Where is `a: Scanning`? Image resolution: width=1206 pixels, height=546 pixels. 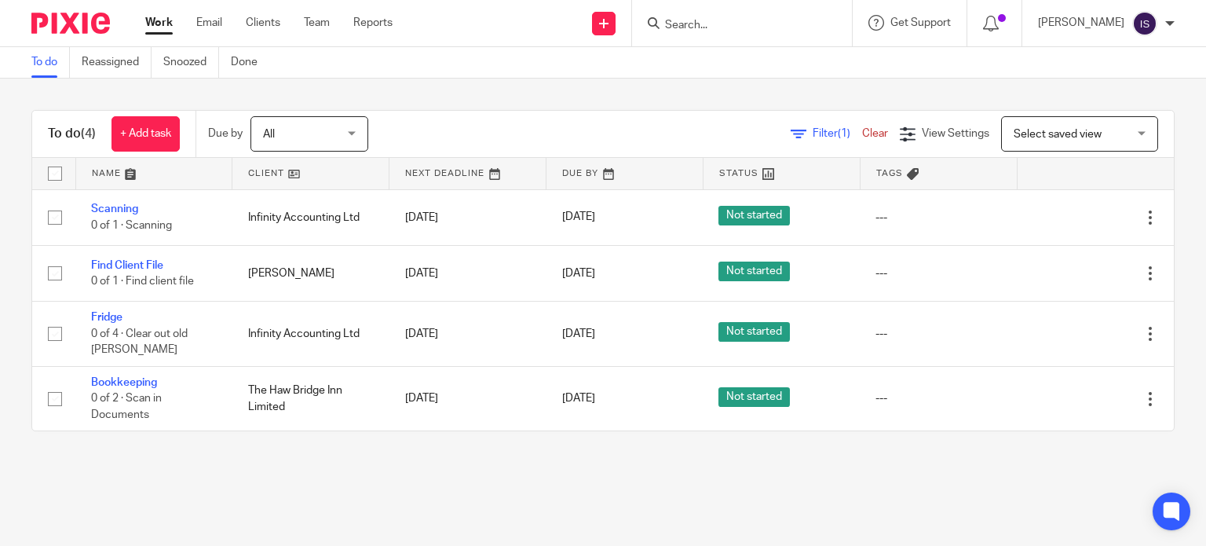 a: Scanning is located at coordinates (115, 209).